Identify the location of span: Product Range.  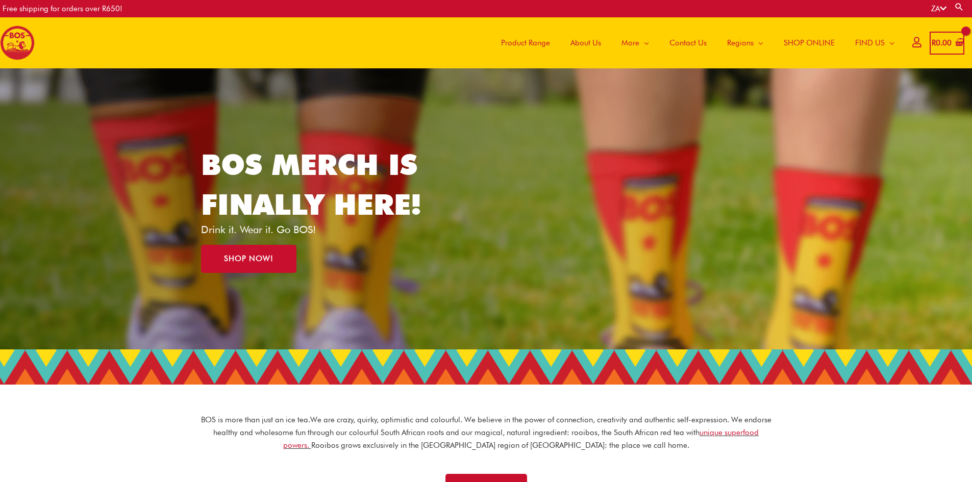
(525, 43).